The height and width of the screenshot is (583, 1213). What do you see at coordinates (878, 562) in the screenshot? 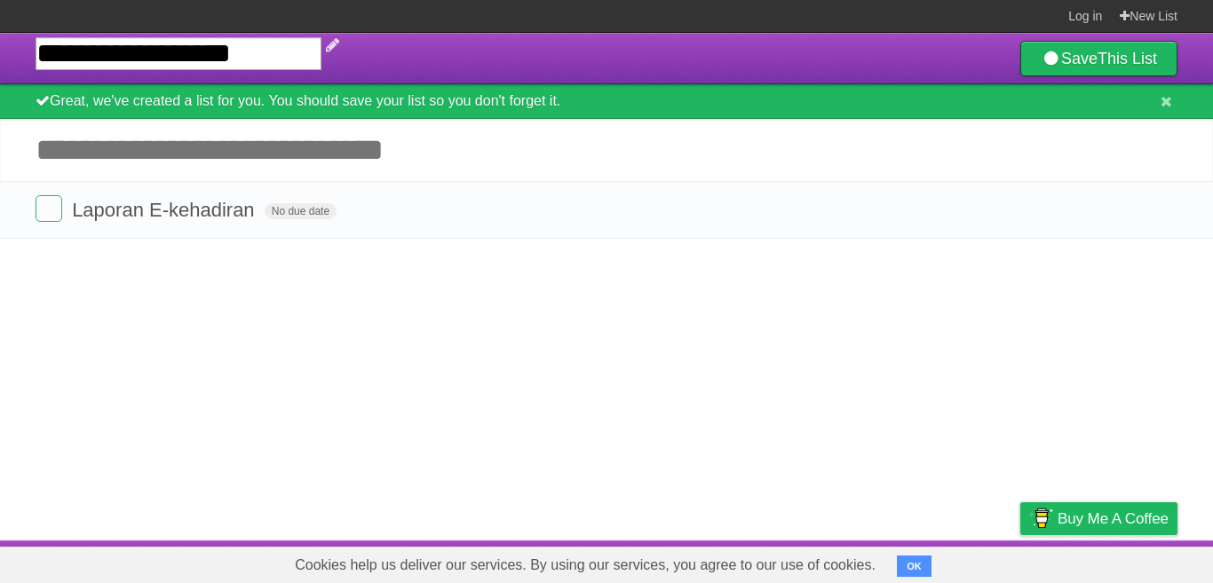
I see `a: Developers` at bounding box center [878, 562].